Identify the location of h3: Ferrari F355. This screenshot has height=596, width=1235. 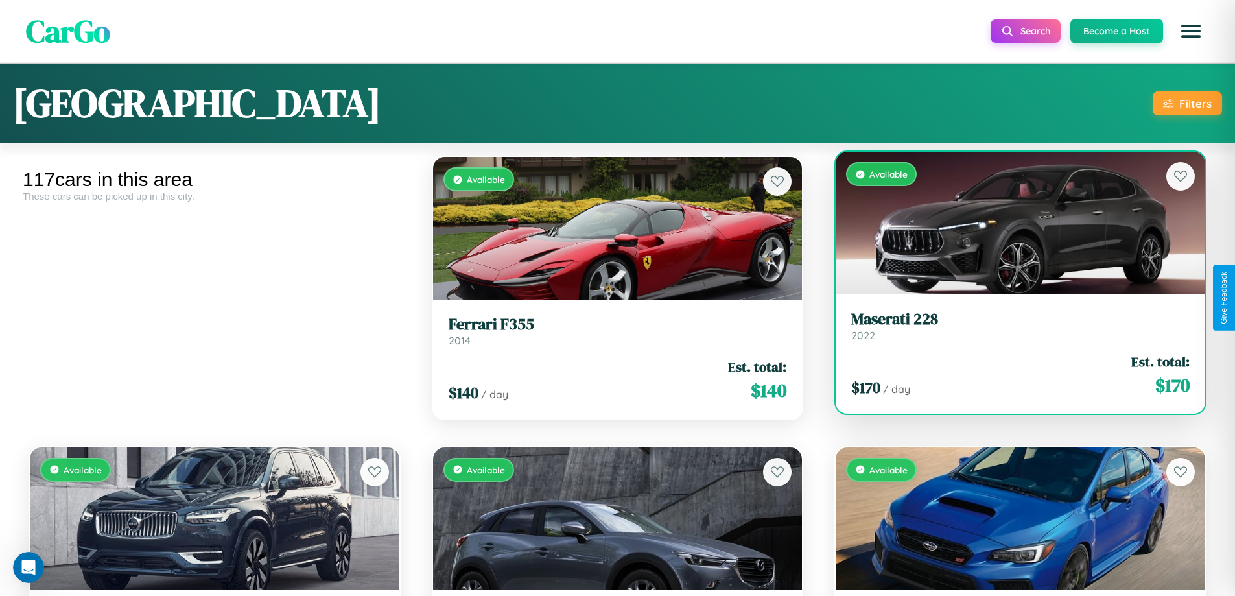
(618, 324).